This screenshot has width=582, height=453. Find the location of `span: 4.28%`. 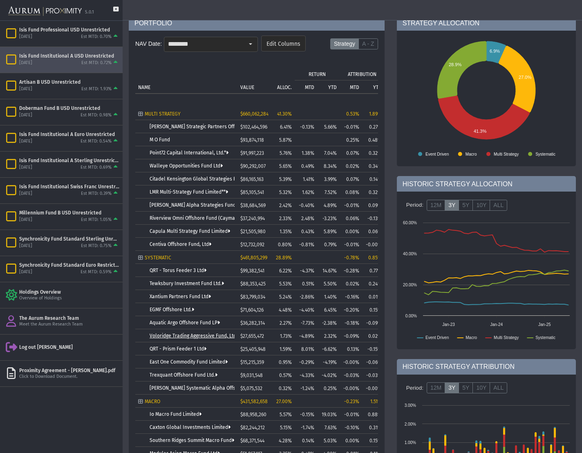

span: 4.28% is located at coordinates (285, 441).